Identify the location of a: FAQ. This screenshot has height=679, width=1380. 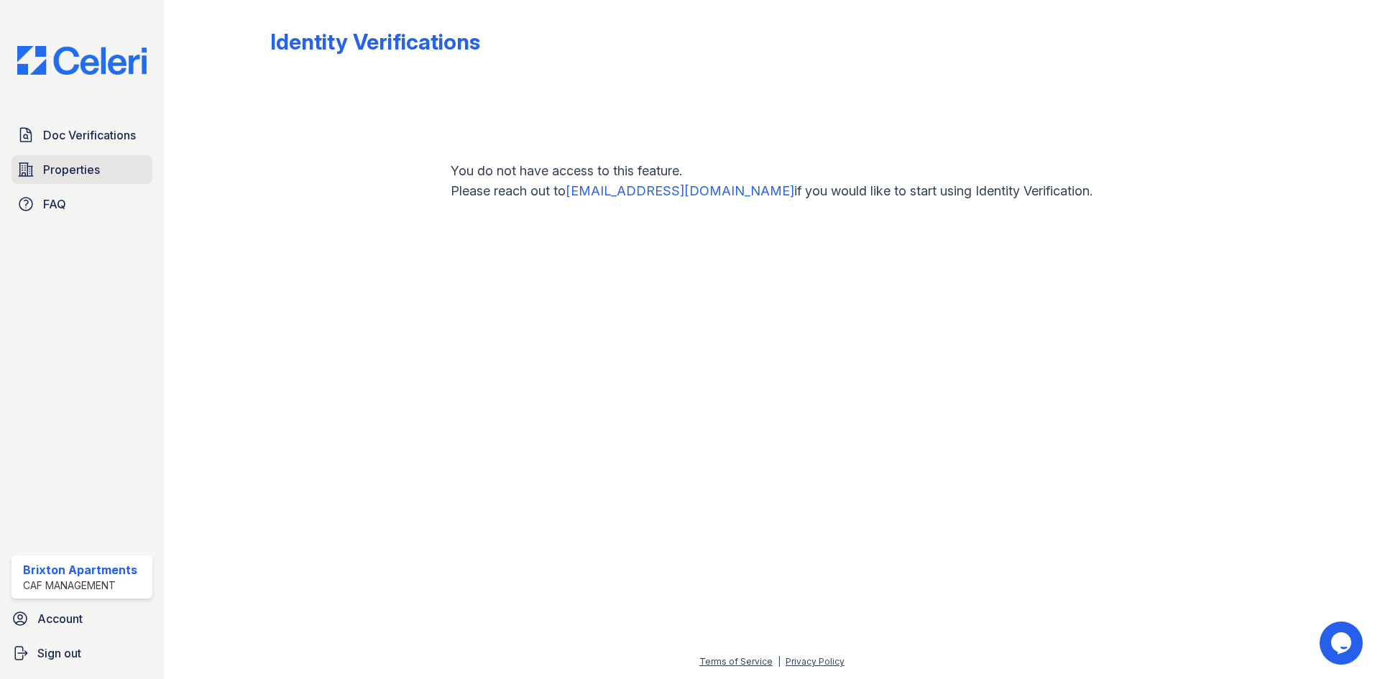
(82, 204).